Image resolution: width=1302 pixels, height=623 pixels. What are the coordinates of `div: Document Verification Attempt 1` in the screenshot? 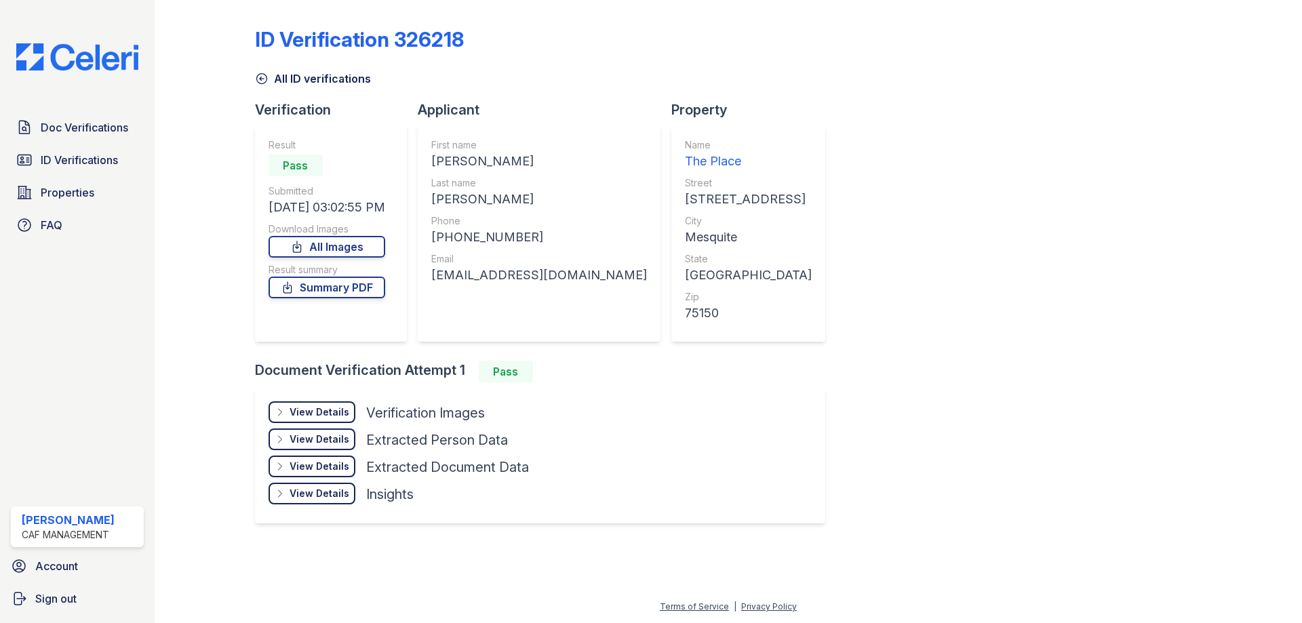 It's located at (545, 372).